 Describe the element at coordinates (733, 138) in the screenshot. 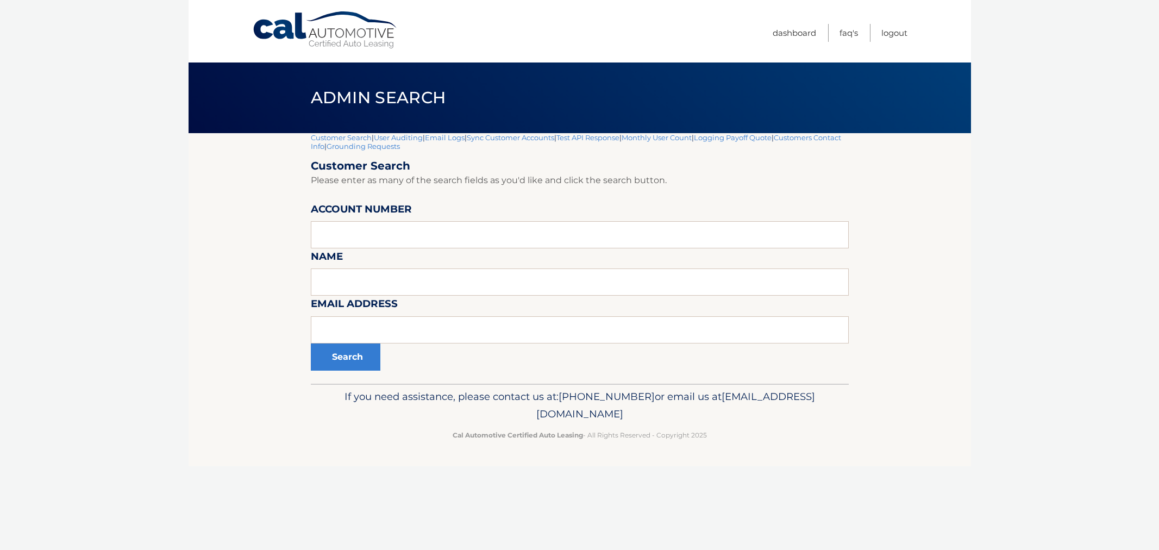

I see `a: Logging Payoff Quote` at that location.